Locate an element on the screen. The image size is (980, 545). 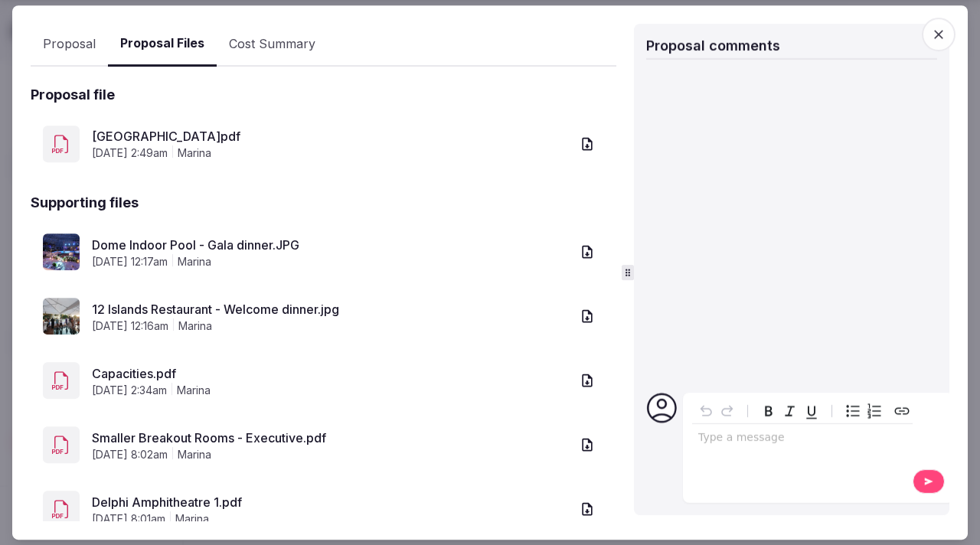
button: Bold is located at coordinates (769, 411).